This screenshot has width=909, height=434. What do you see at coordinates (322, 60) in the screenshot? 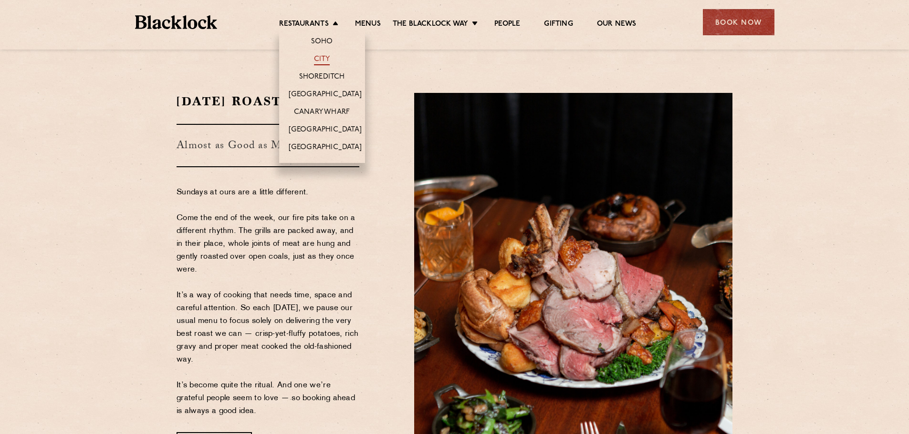
I see `a: City` at bounding box center [322, 60].